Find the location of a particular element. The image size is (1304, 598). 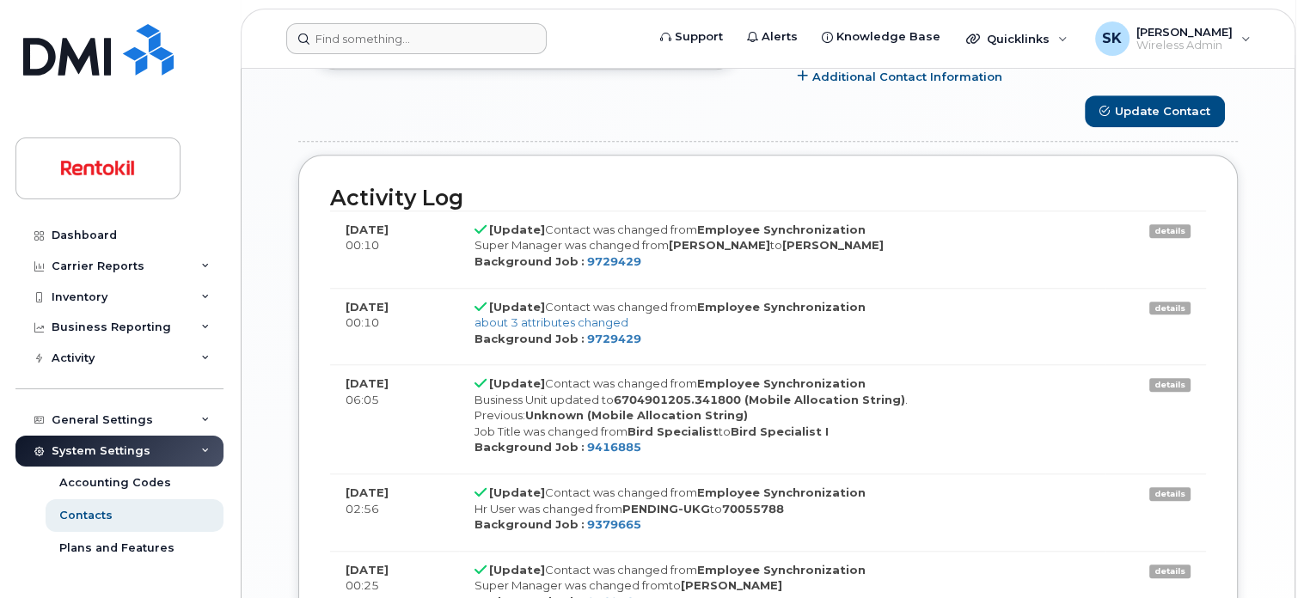

a: Knowledge Base is located at coordinates (881, 37).